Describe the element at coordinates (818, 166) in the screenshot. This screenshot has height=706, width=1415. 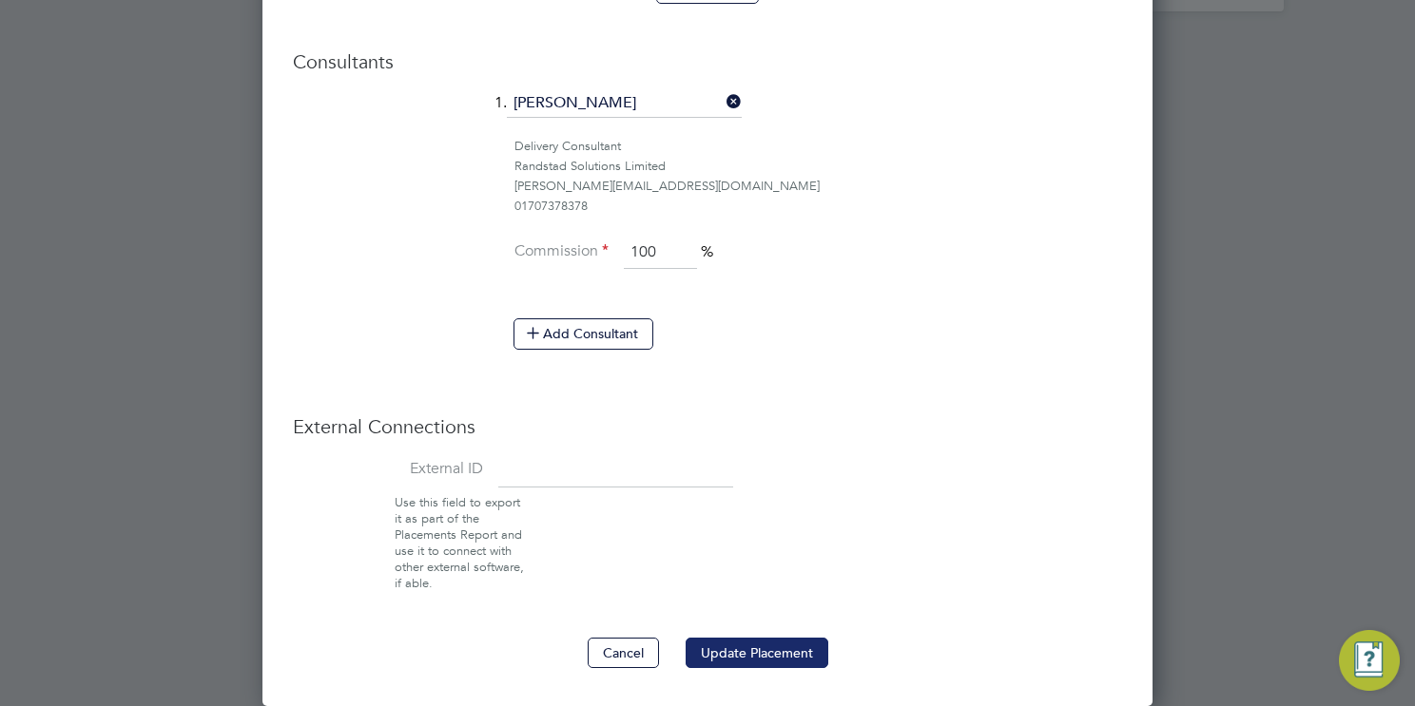
I see `div: Randstad Solutions Limited` at that location.